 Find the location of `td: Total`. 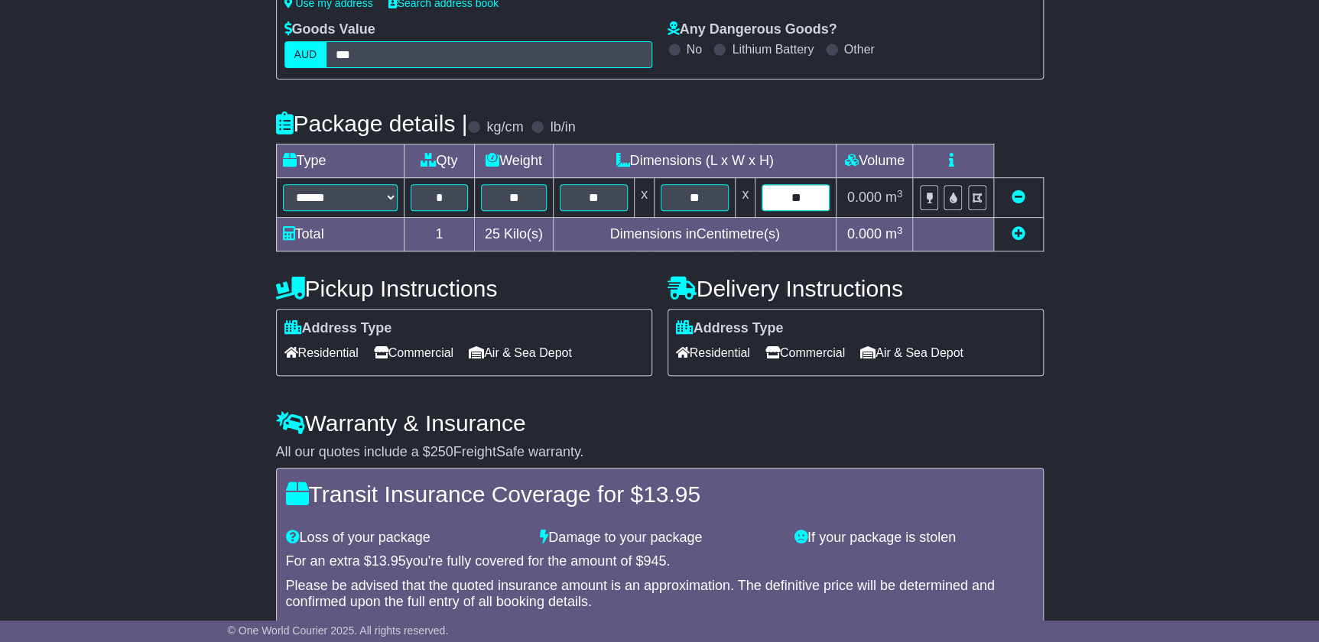

td: Total is located at coordinates (339, 235).